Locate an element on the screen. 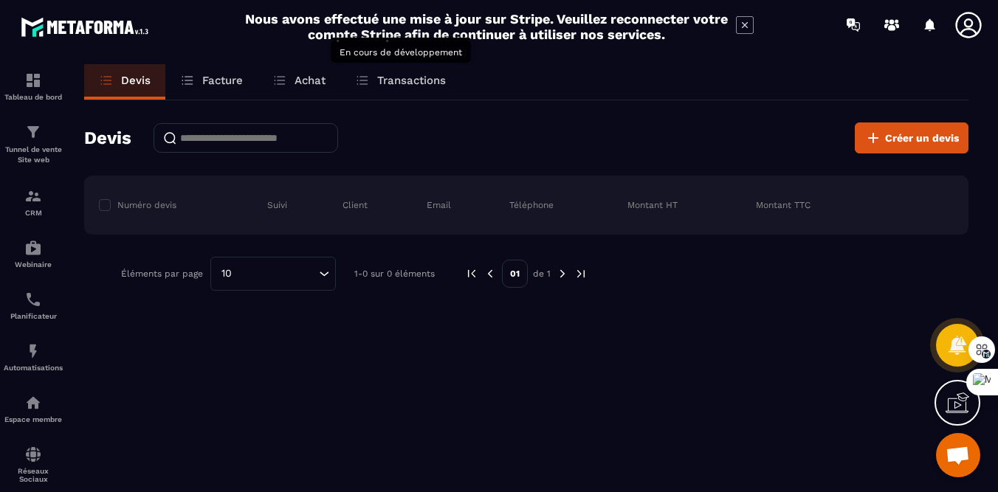 This screenshot has height=492, width=998. div: Mots-clés is located at coordinates (204, 92).